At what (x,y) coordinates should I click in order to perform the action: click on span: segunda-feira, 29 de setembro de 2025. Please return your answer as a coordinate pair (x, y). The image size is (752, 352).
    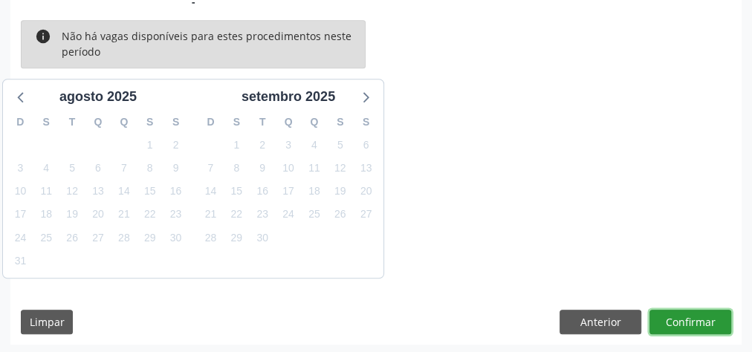
    Looking at the image, I should click on (236, 238).